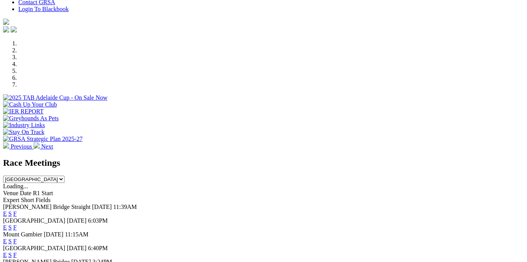 This screenshot has width=527, height=262. Describe the element at coordinates (26, 193) in the screenshot. I see `span: Date` at that location.